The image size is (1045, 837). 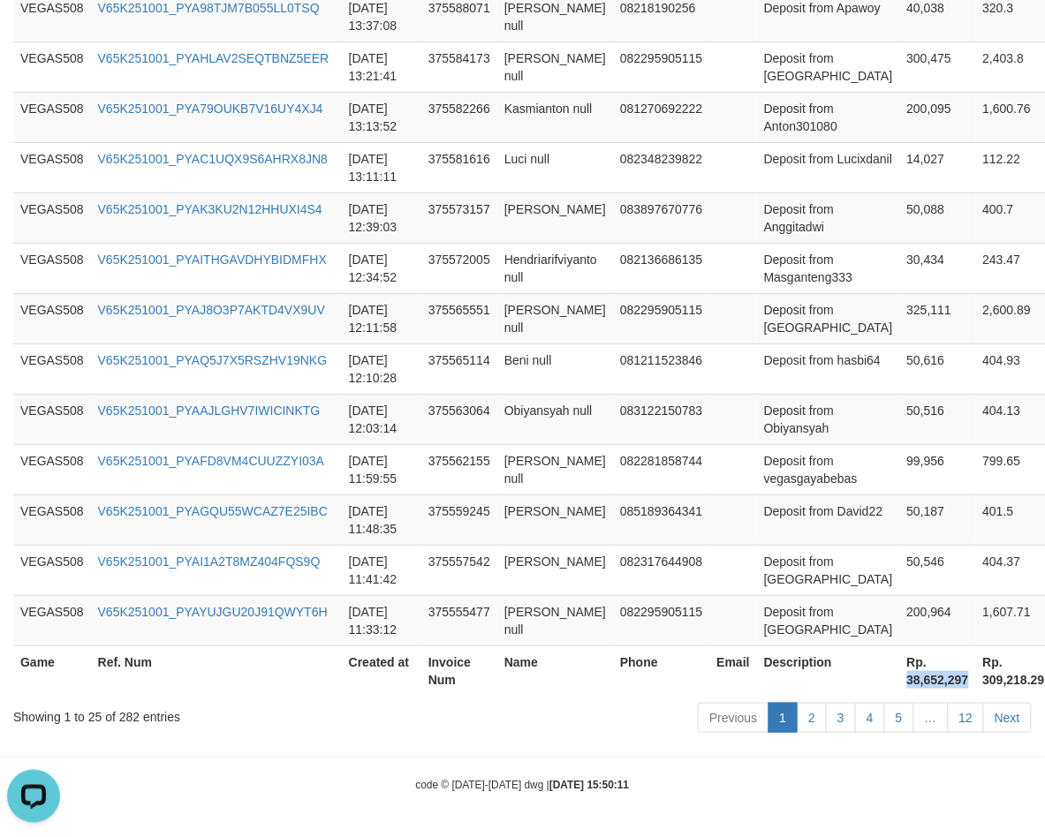 What do you see at coordinates (828, 268) in the screenshot?
I see `td: Deposit from Masganteng333` at bounding box center [828, 268].